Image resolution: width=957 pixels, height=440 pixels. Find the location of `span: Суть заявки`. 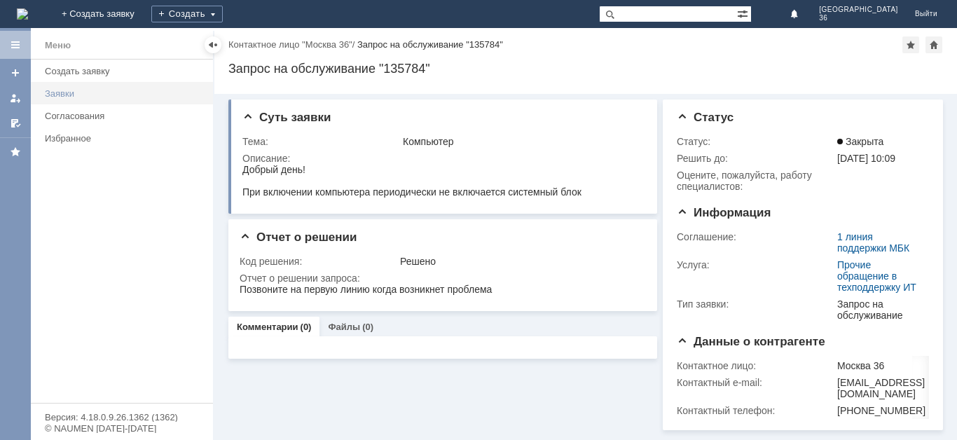

span: Суть заявки is located at coordinates (286, 117).